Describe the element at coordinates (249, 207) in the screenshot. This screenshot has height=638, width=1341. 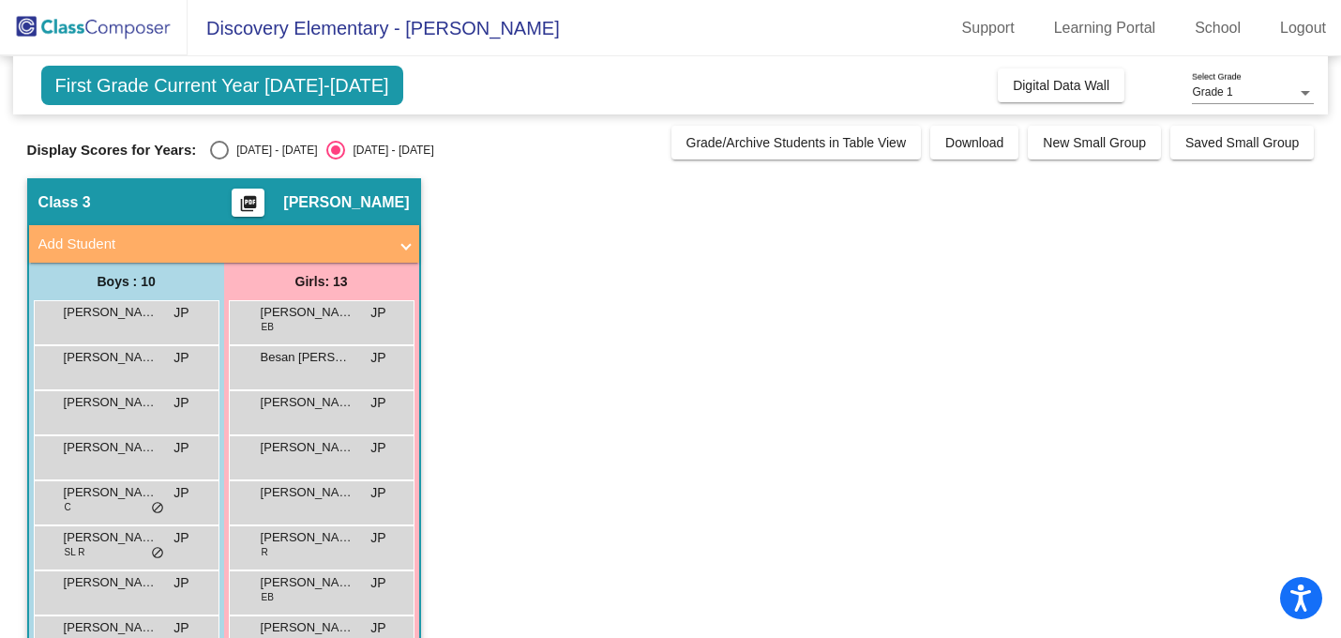
I see `mat-icon: picture_as_pdf` at that location.